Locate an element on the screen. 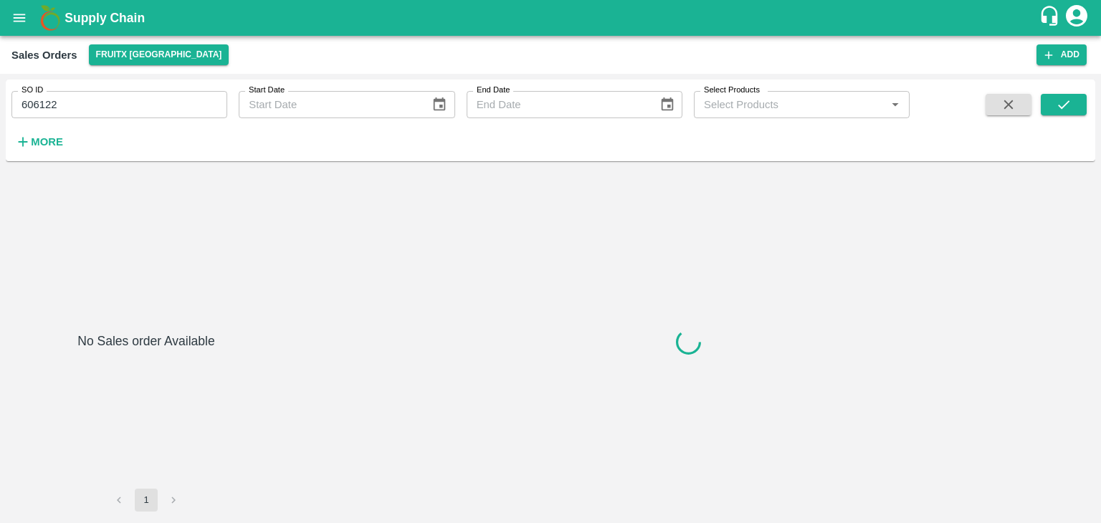  input: Start Date is located at coordinates (329, 105).